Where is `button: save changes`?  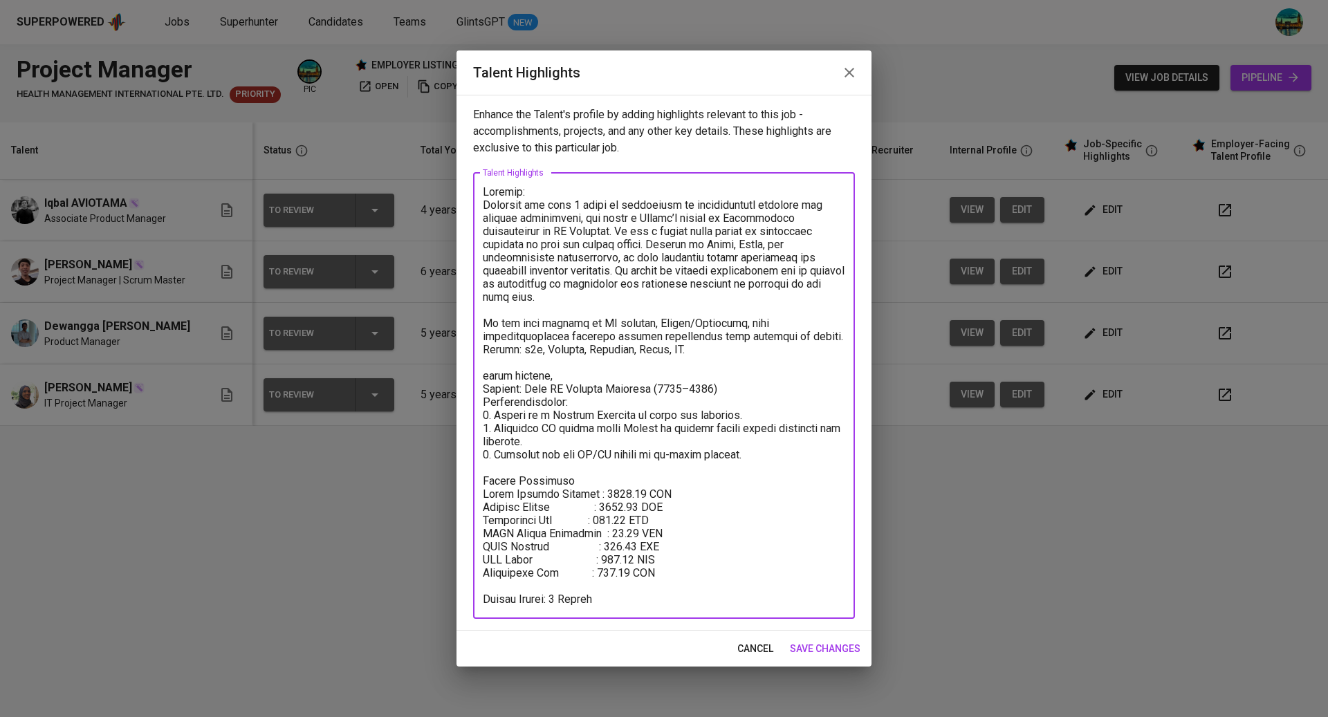 button: save changes is located at coordinates (825, 649).